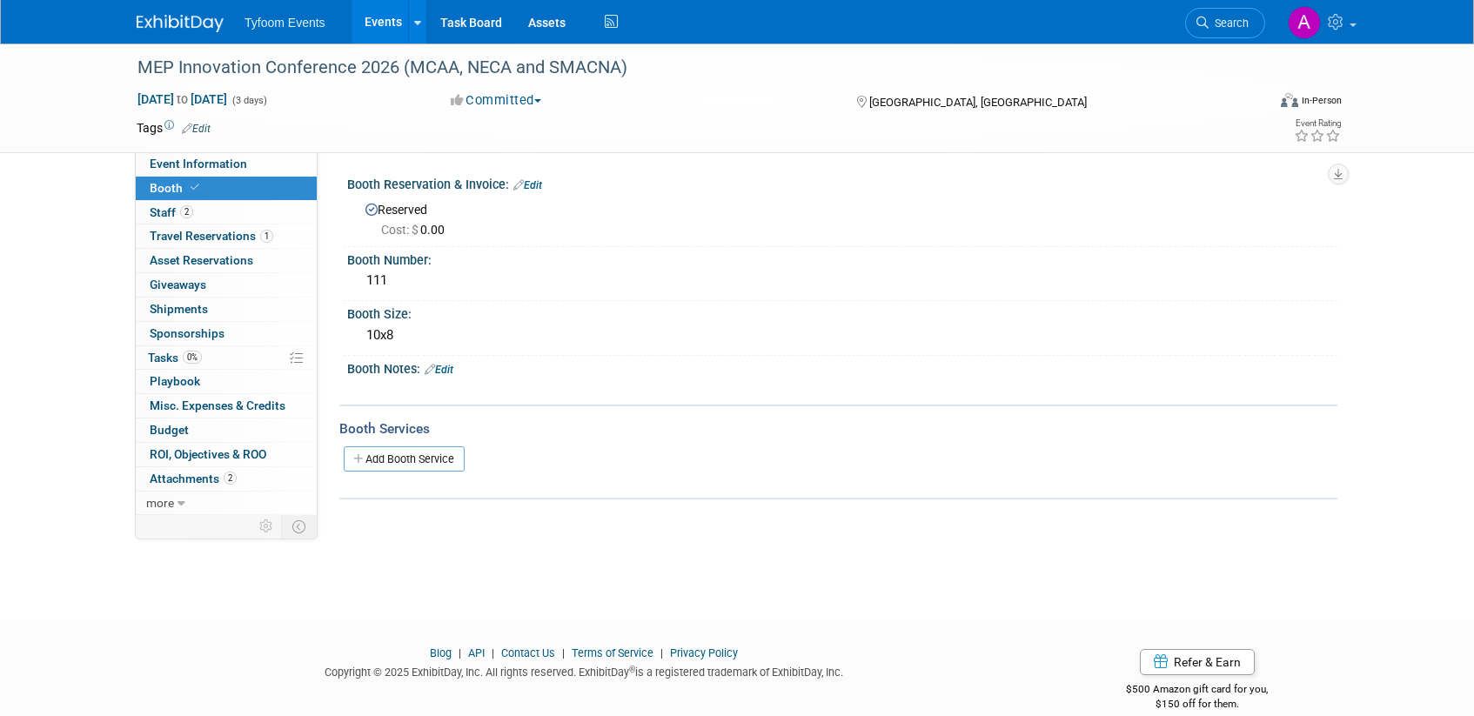  What do you see at coordinates (171, 212) in the screenshot?
I see `span: Staff` at bounding box center [171, 212].